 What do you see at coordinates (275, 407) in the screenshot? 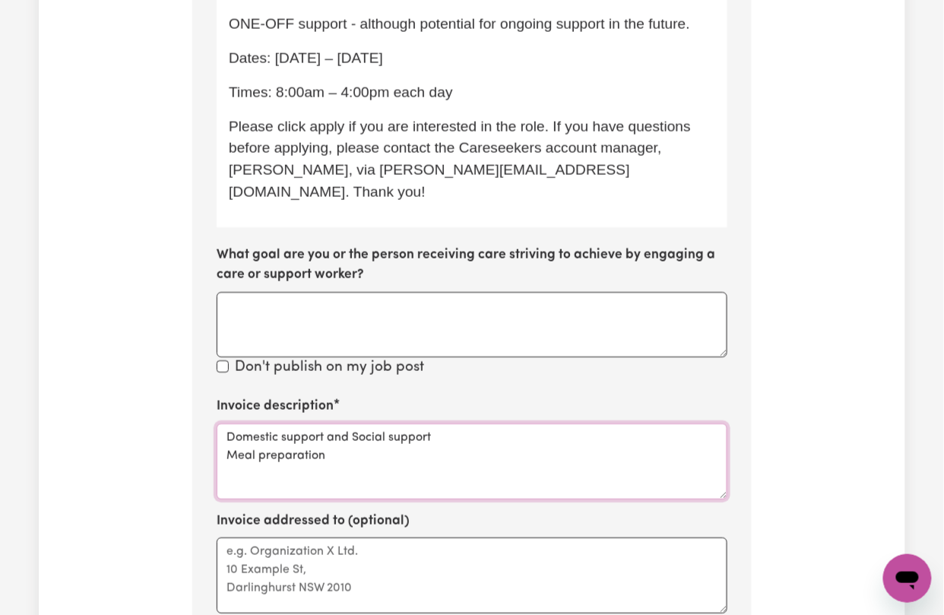
I see `label: Invoice description` at bounding box center [275, 407].